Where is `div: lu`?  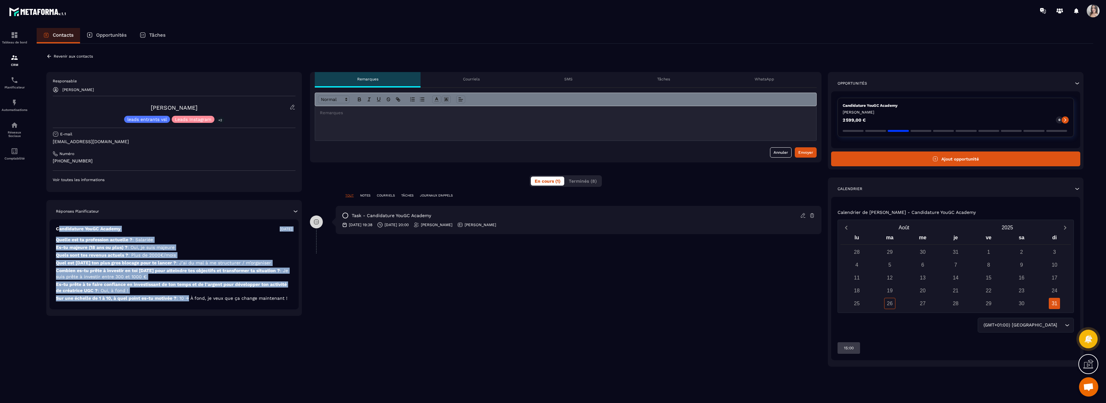 div: lu is located at coordinates (856, 238).